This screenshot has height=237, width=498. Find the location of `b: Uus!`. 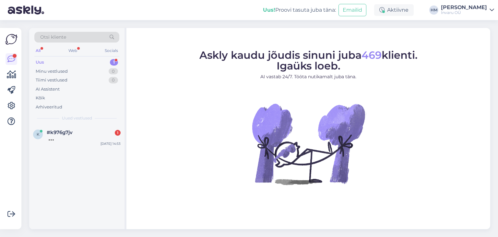

b: Uus! is located at coordinates (269, 10).